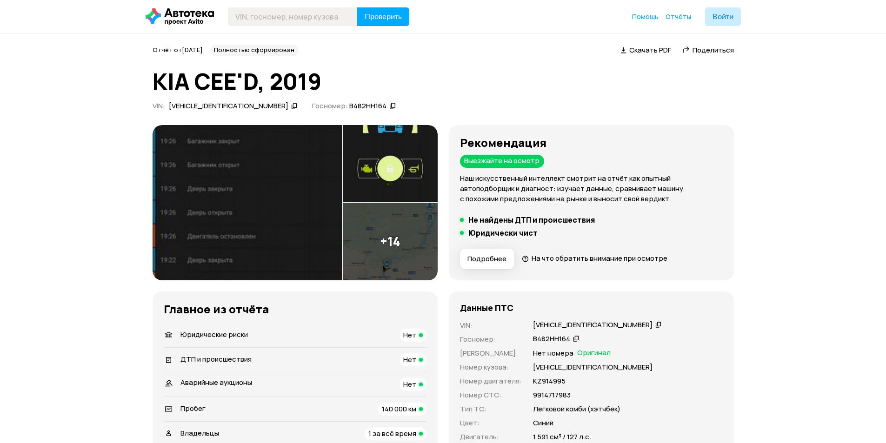 Image resolution: width=886 pixels, height=443 pixels. I want to click on input: VIN, госномер, номер кузова, so click(293, 17).